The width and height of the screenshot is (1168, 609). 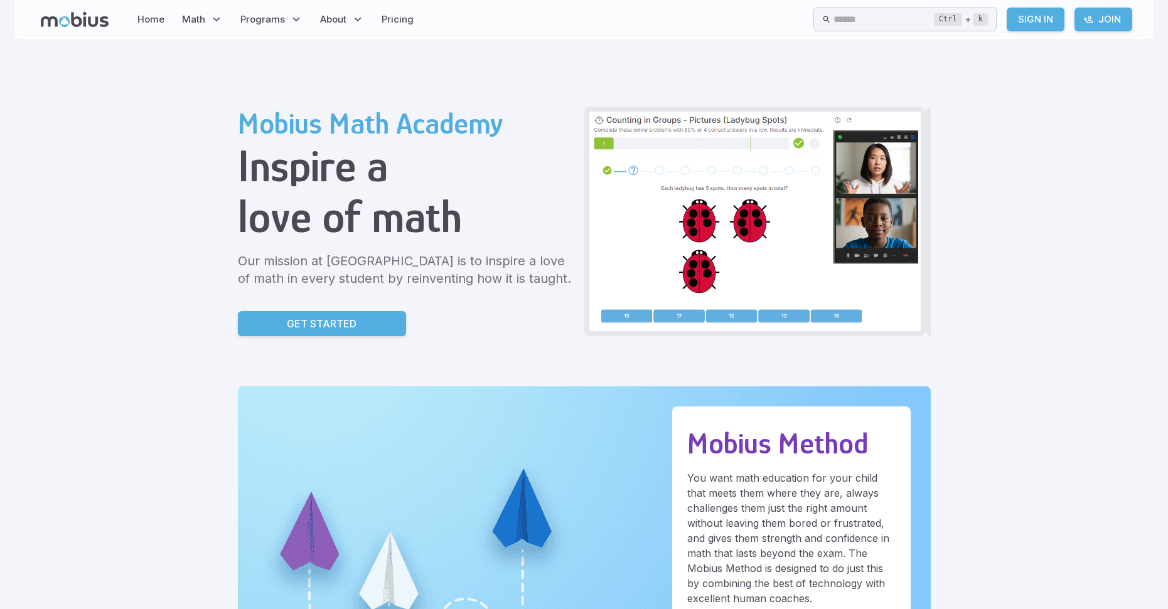 What do you see at coordinates (151, 19) in the screenshot?
I see `a: Home` at bounding box center [151, 19].